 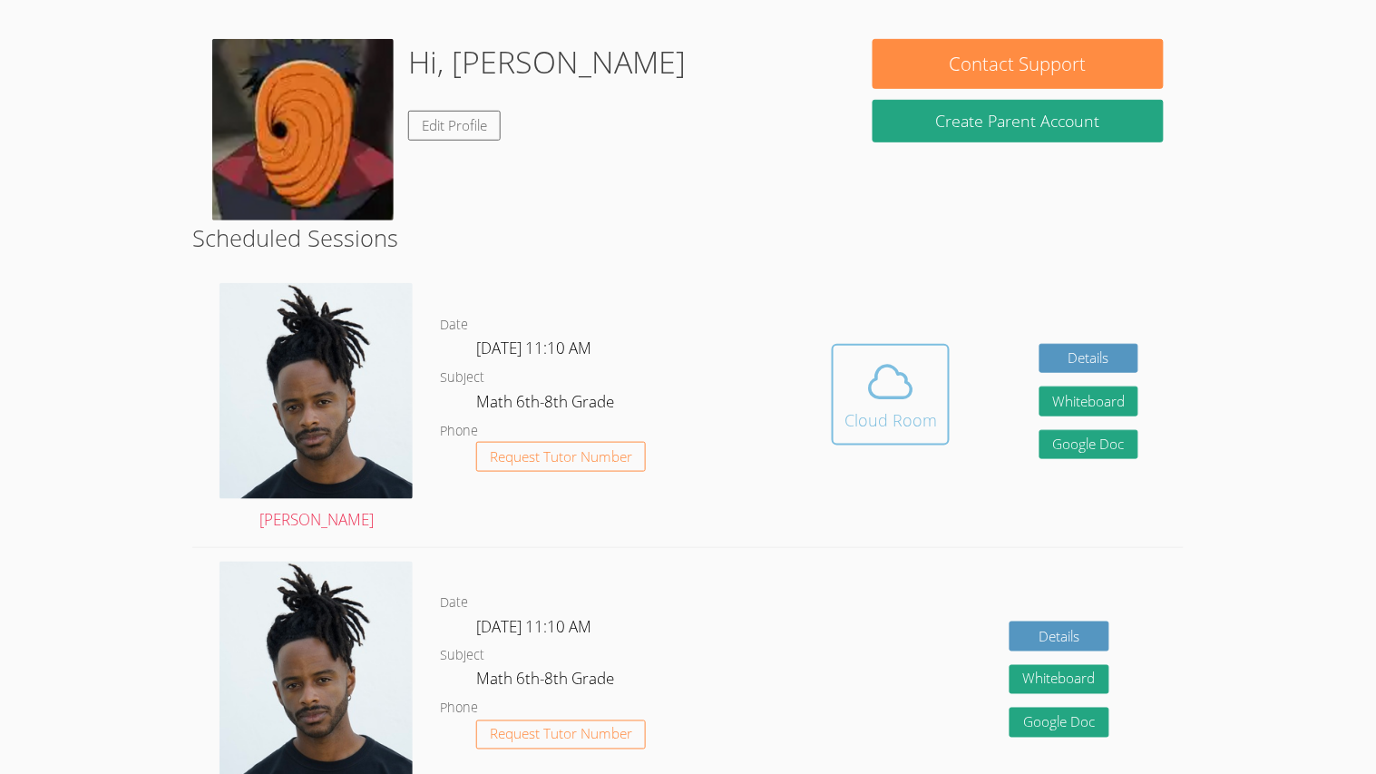 I want to click on button: Contact Support, so click(x=1018, y=64).